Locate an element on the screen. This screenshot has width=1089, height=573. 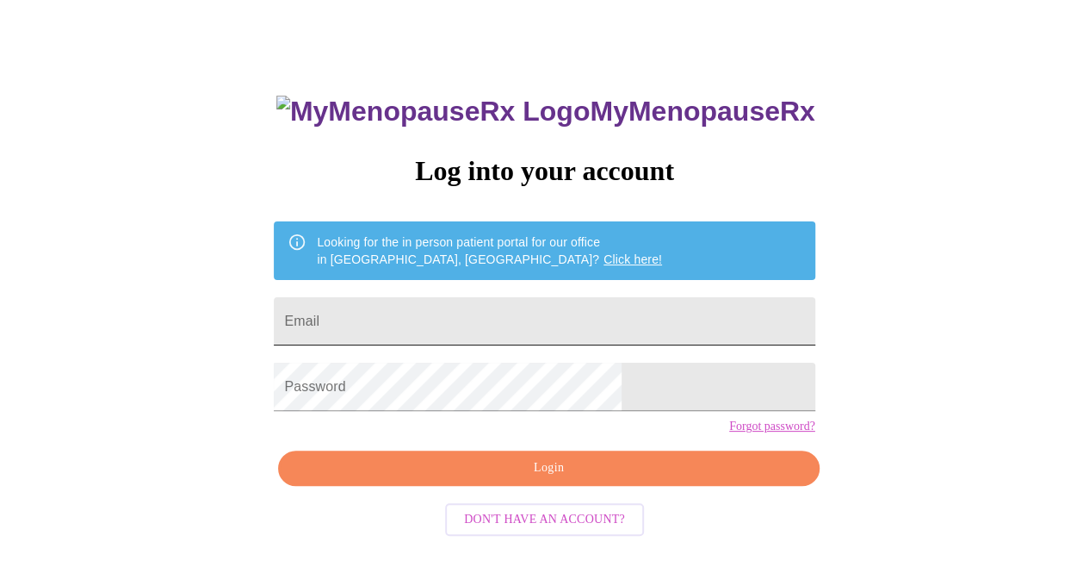
img: MyMenopauseRx Logo is located at coordinates (433, 111).